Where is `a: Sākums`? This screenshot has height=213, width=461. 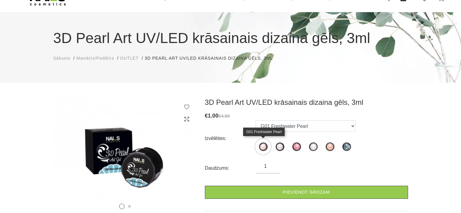 a: Sākums is located at coordinates (62, 58).